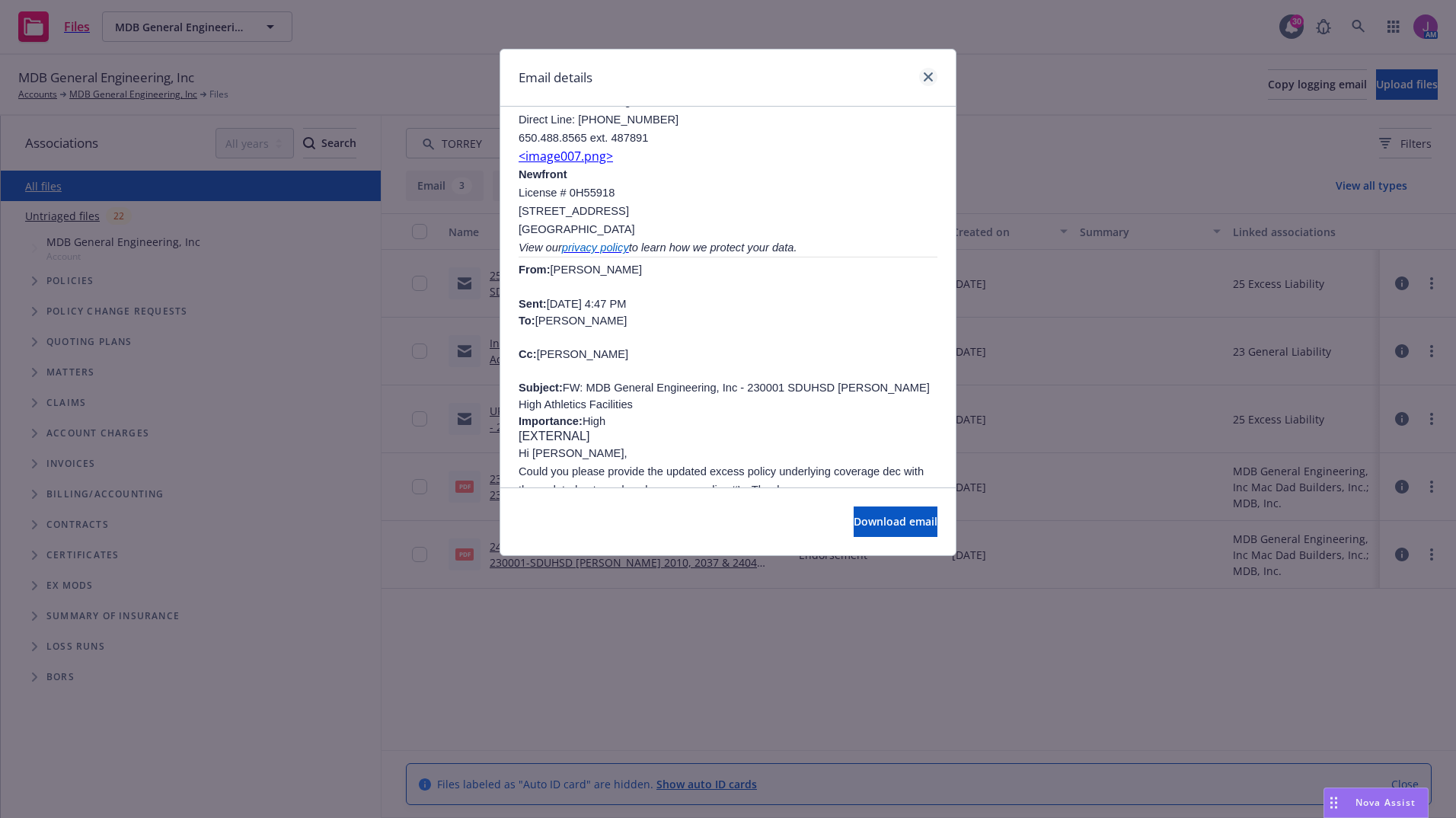 Image resolution: width=1456 pixels, height=818 pixels. Describe the element at coordinates (1376, 803) in the screenshot. I see `button: Nova Assist` at that location.